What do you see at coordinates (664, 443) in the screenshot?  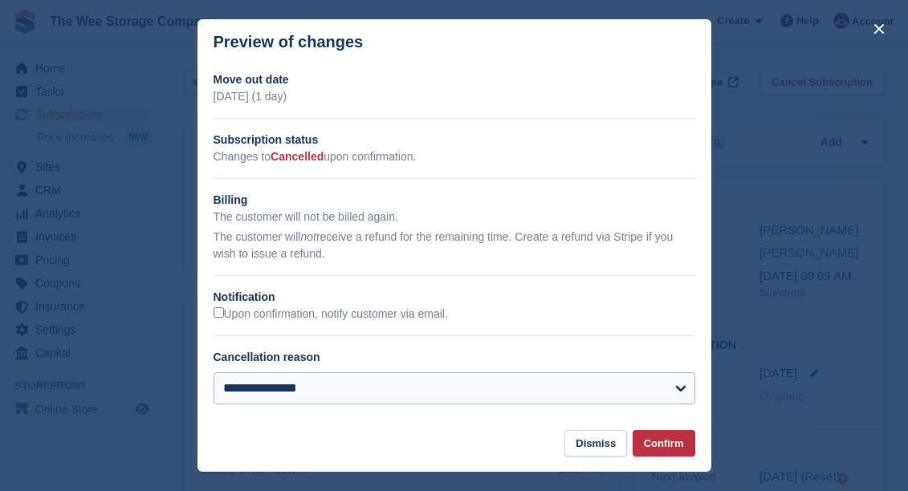 I see `button: Confirm` at bounding box center [664, 443].